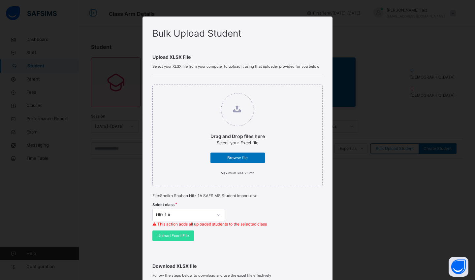 The width and height of the screenshot is (475, 280). Describe the element at coordinates (238, 196) in the screenshot. I see `p: File: Sheikh Shaban Hifz 1A SAFSIMS Student Import.xlsx` at that location.